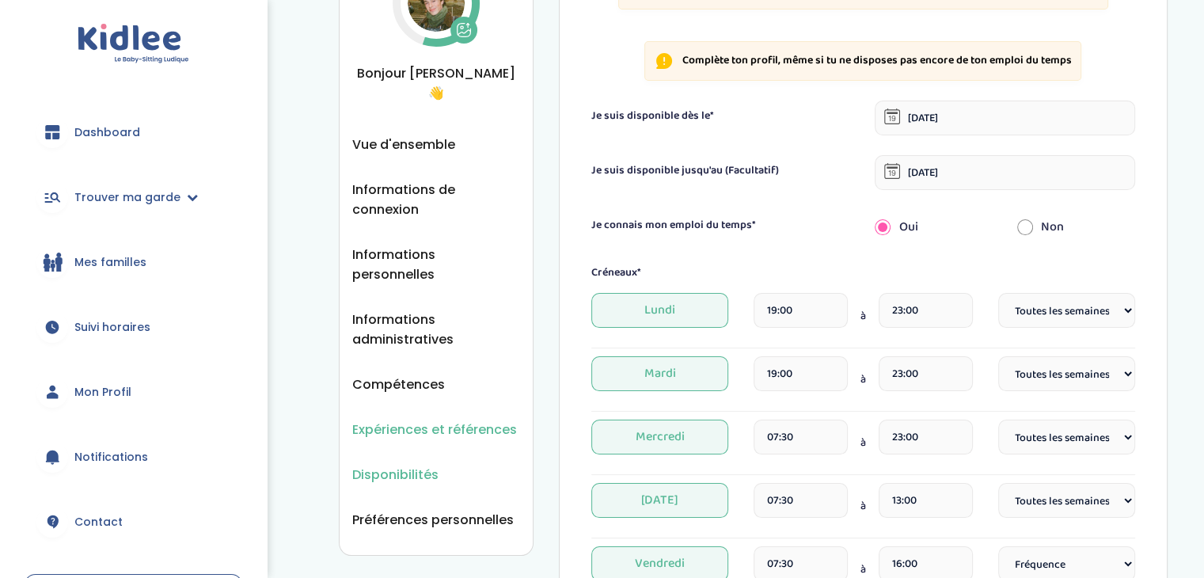  Describe the element at coordinates (436, 264) in the screenshot. I see `button: Informations personnelles` at that location.